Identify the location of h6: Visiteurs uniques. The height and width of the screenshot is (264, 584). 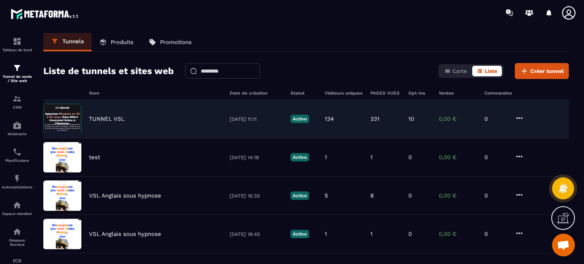
(344, 93).